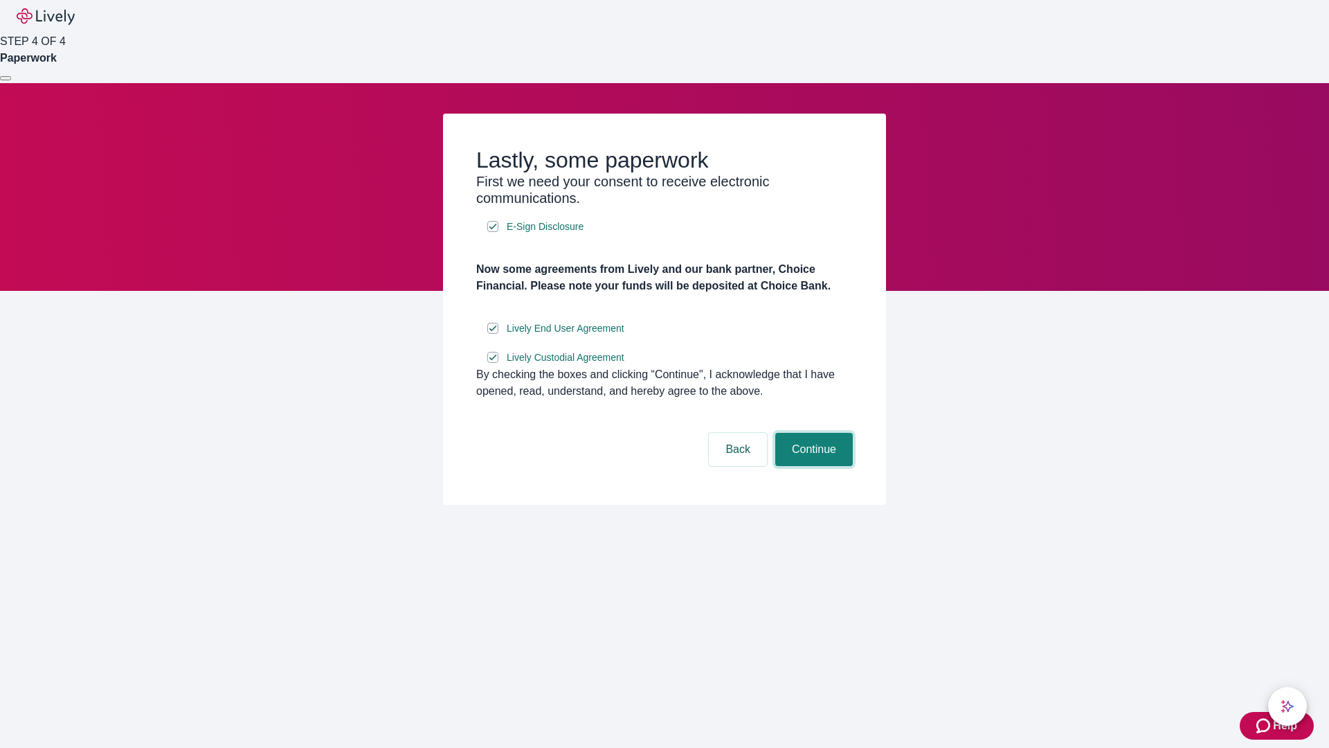 The image size is (1329, 748). I want to click on button: Zendesk support iconHelp, so click(1277, 726).